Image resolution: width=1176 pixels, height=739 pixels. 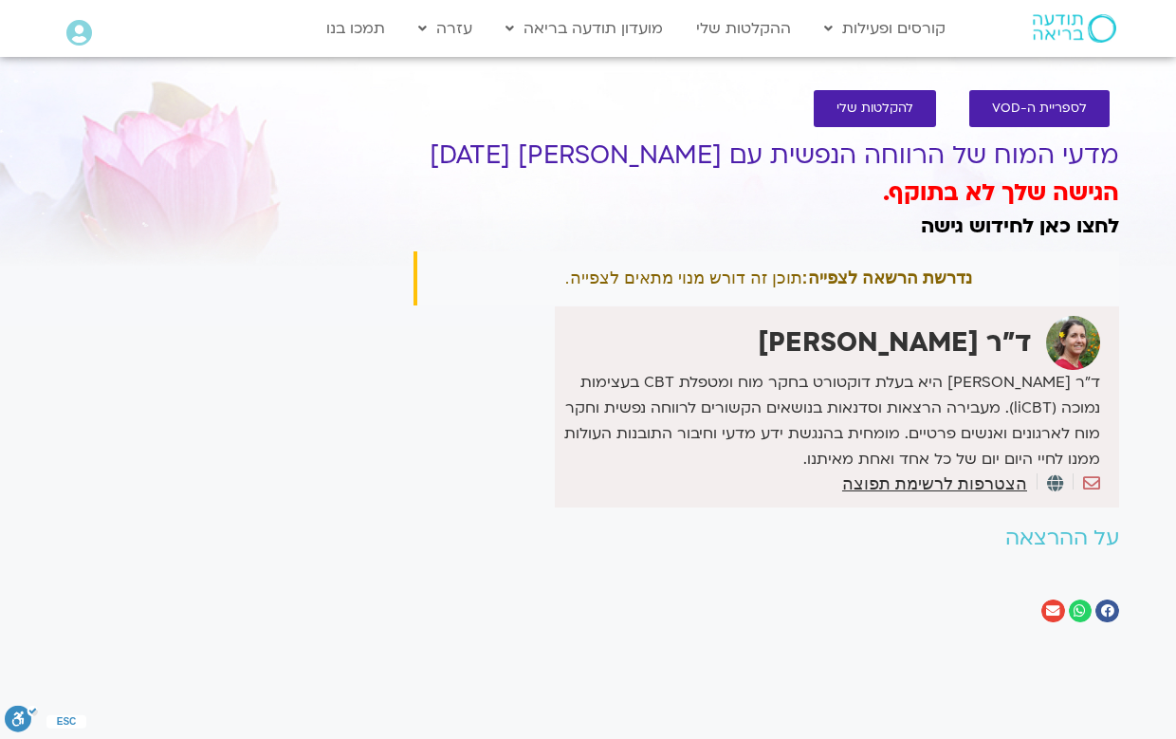 What do you see at coordinates (1073, 342) in the screenshot?
I see `img: ד"ר נועה אלבלדה` at bounding box center [1073, 342].